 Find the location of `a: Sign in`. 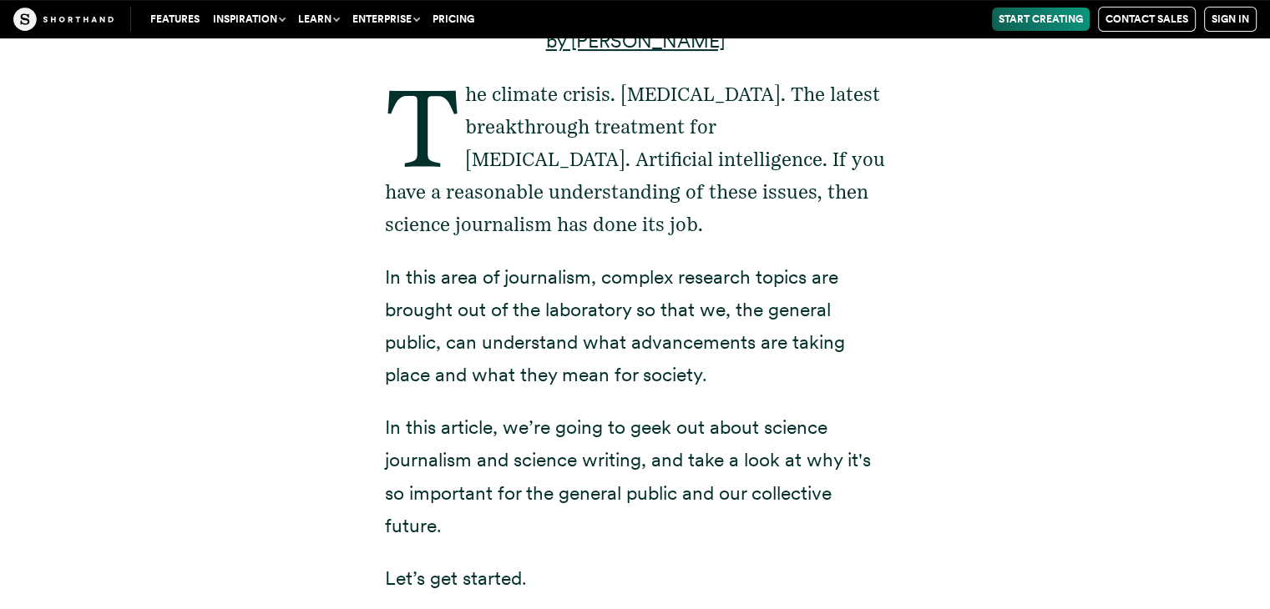

a: Sign in is located at coordinates (1229, 19).